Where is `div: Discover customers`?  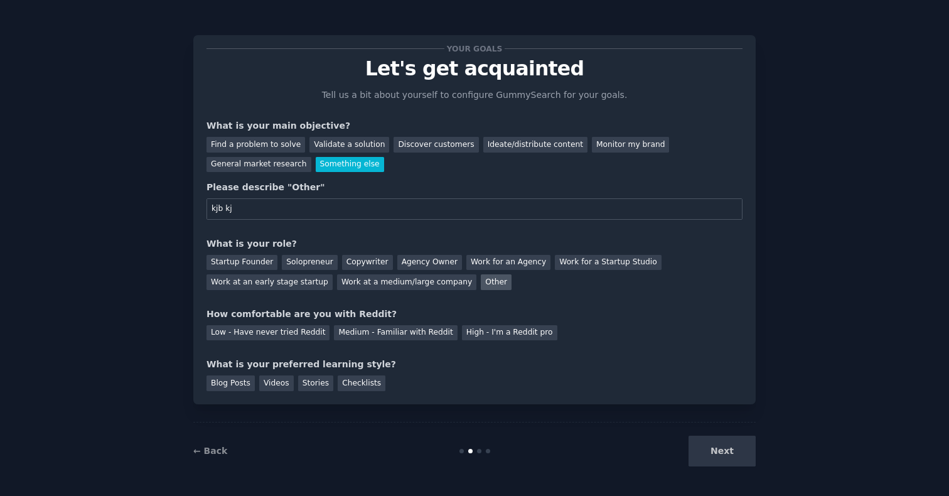 div: Discover customers is located at coordinates (436, 144).